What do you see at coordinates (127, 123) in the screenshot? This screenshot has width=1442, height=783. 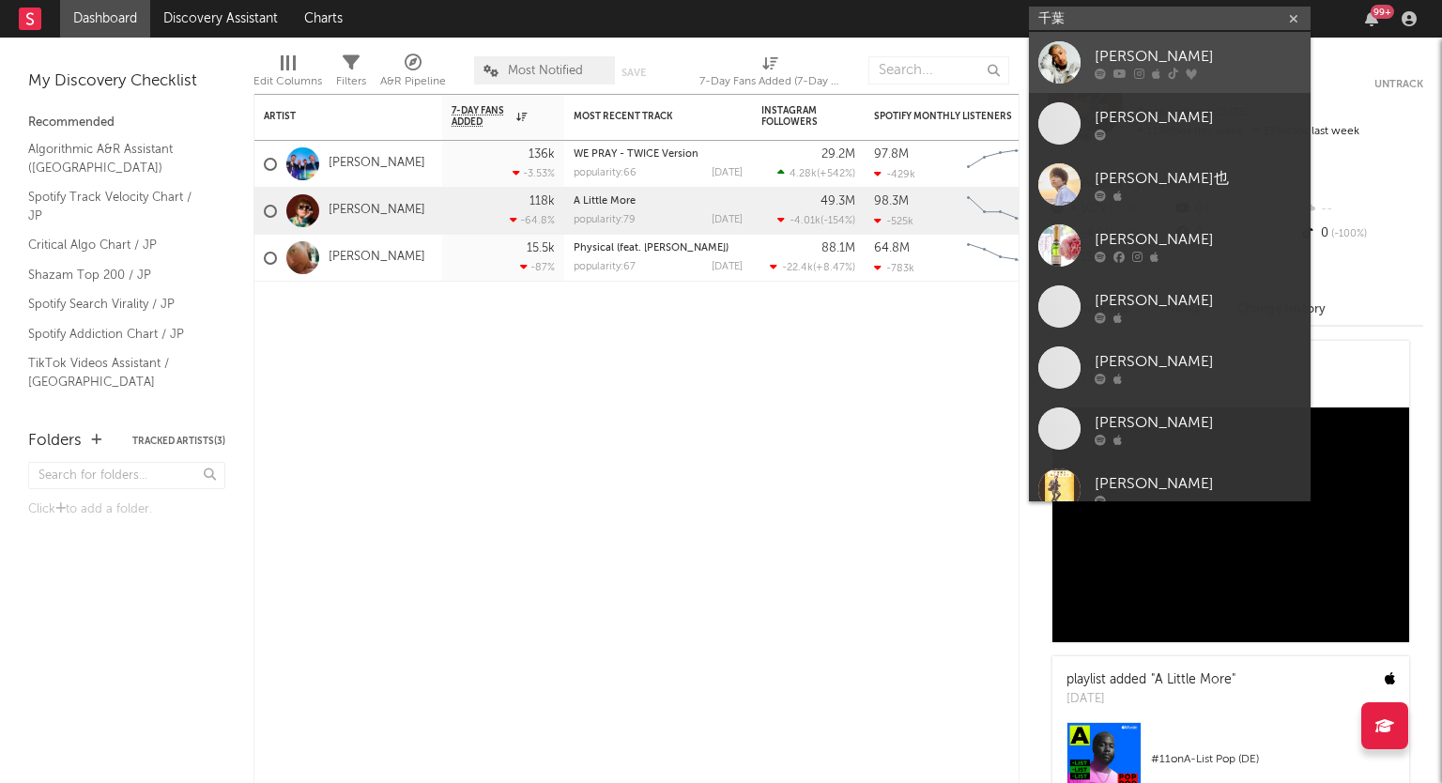 I see `div: Recommended` at bounding box center [127, 123].